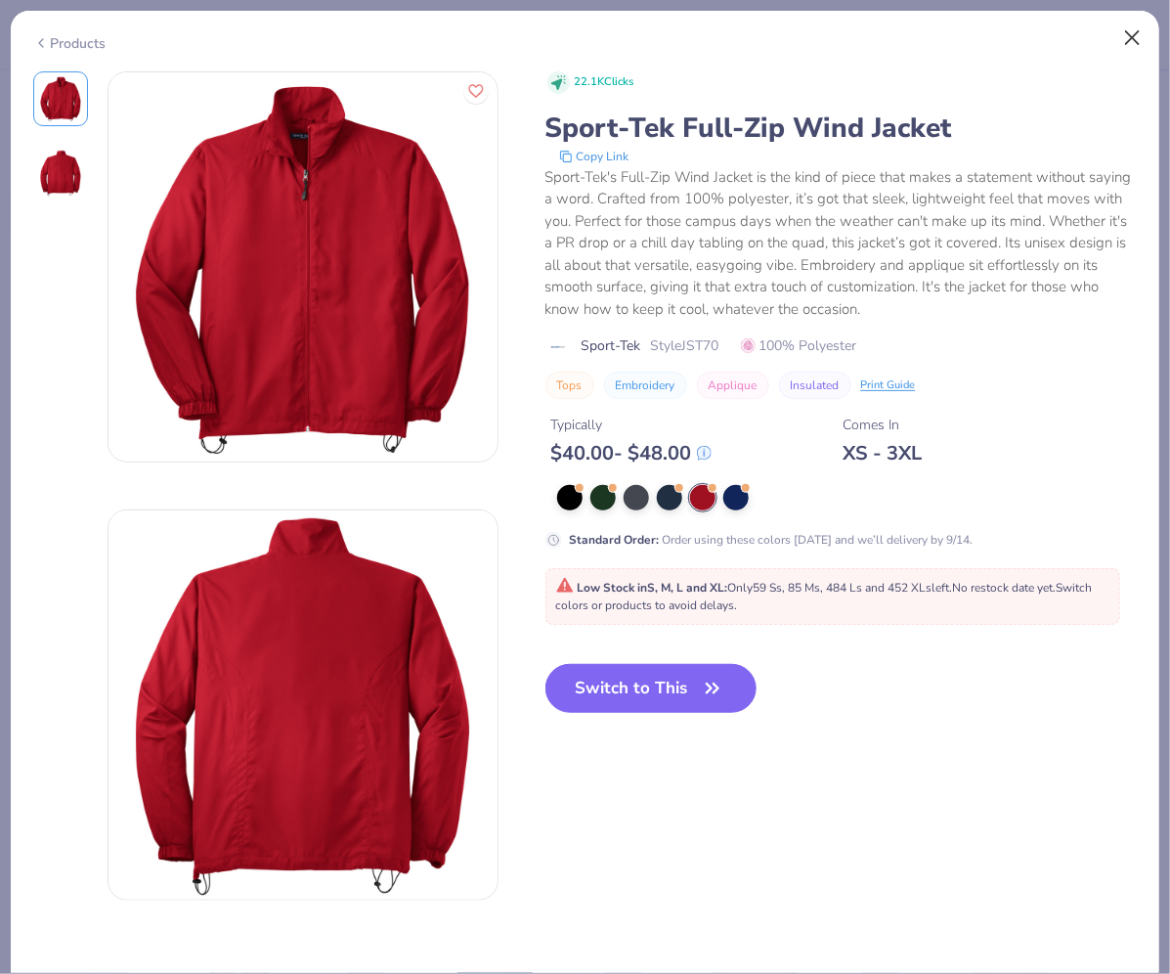 The height and width of the screenshot is (974, 1170). Describe the element at coordinates (651, 688) in the screenshot. I see `button: Switch to This` at that location.